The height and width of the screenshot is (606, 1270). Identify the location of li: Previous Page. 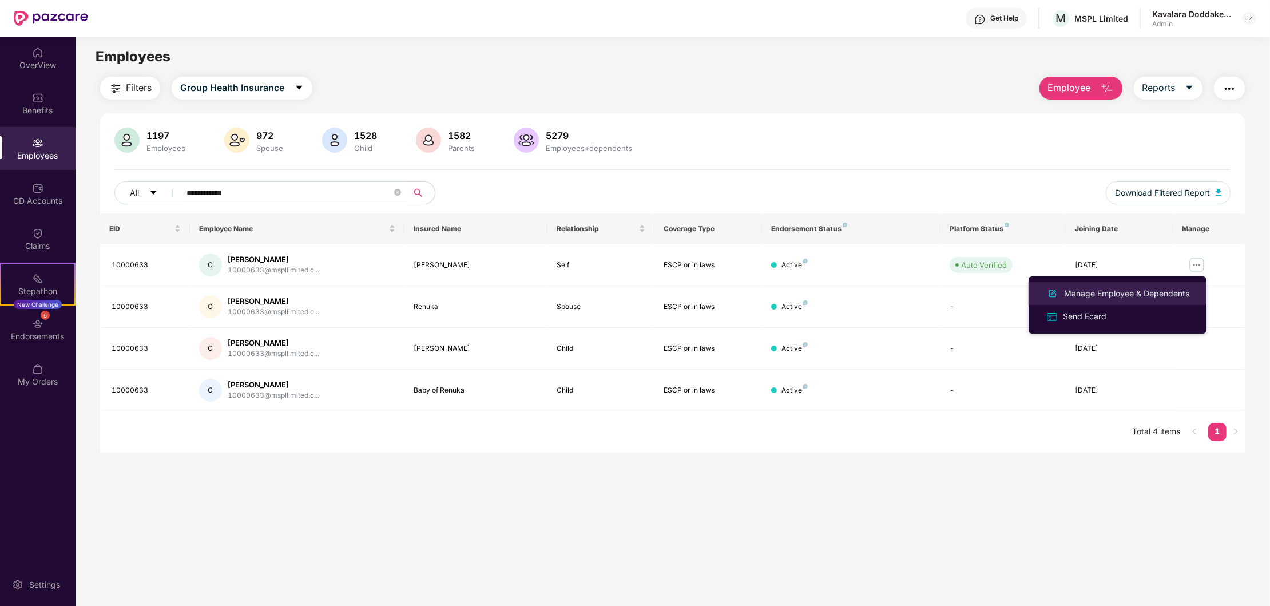
(1194, 432).